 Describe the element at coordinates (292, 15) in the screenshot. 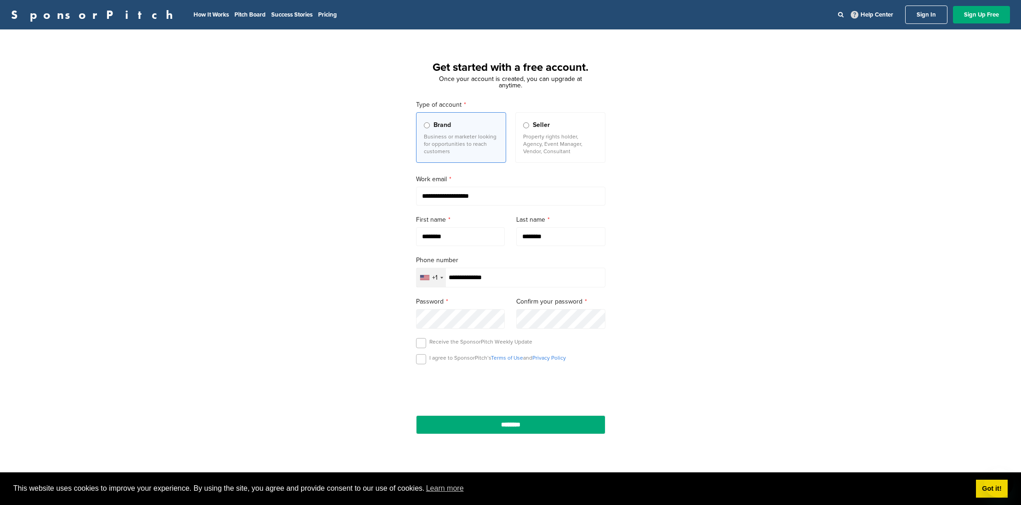

I see `a: Success Stories` at that location.